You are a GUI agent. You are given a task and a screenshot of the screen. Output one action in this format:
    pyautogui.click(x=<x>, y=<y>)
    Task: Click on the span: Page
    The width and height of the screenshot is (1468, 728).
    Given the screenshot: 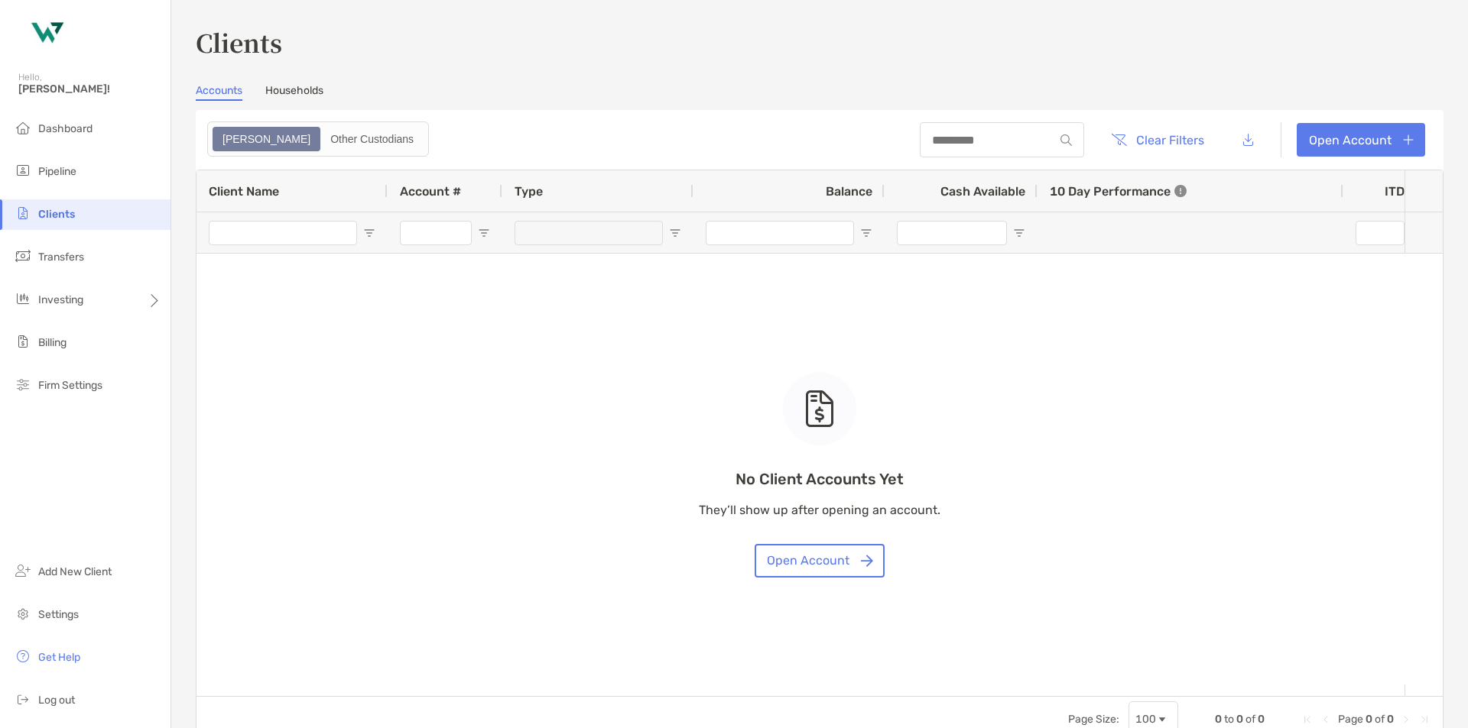 What is the action you would take?
    pyautogui.click(x=1350, y=719)
    